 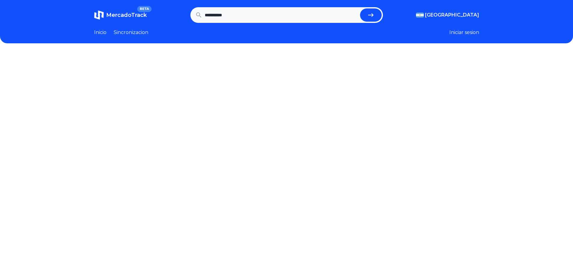 I want to click on span: MercadoTrack, so click(x=126, y=15).